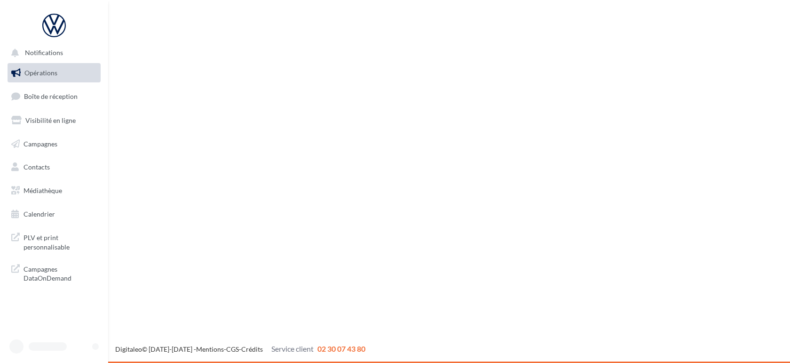 The width and height of the screenshot is (790, 363). I want to click on a: Calendrier, so click(54, 214).